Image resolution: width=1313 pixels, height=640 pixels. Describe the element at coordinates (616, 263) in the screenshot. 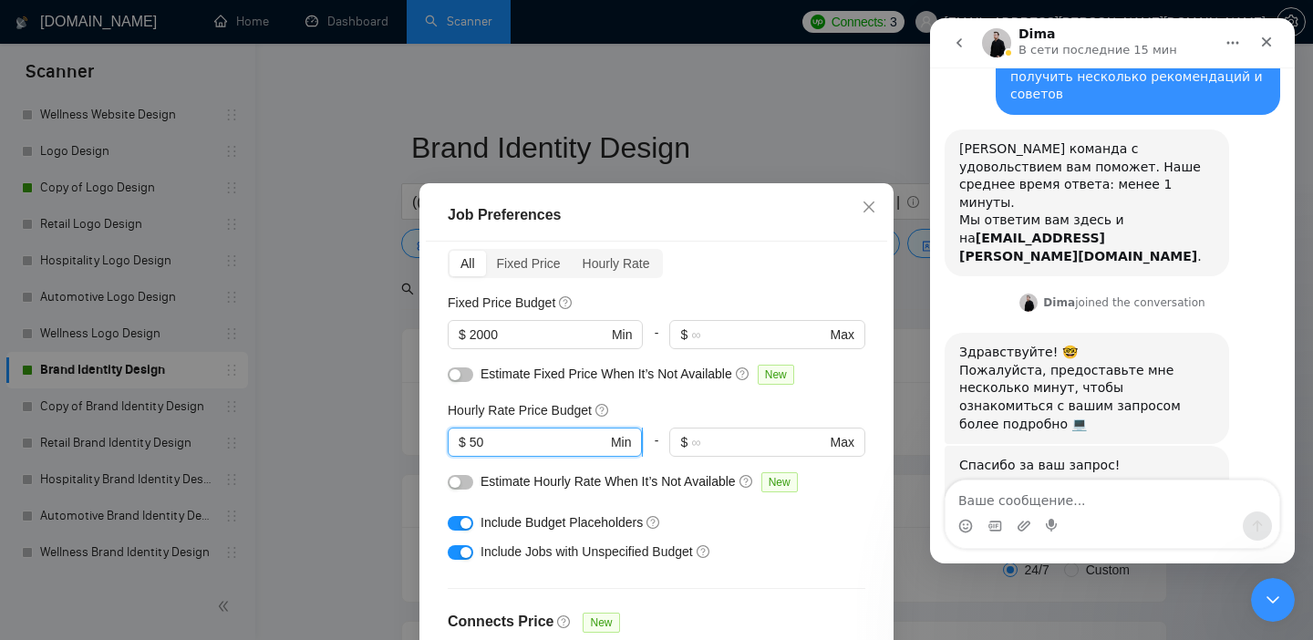

I see `div: Hourly Rate` at that location.